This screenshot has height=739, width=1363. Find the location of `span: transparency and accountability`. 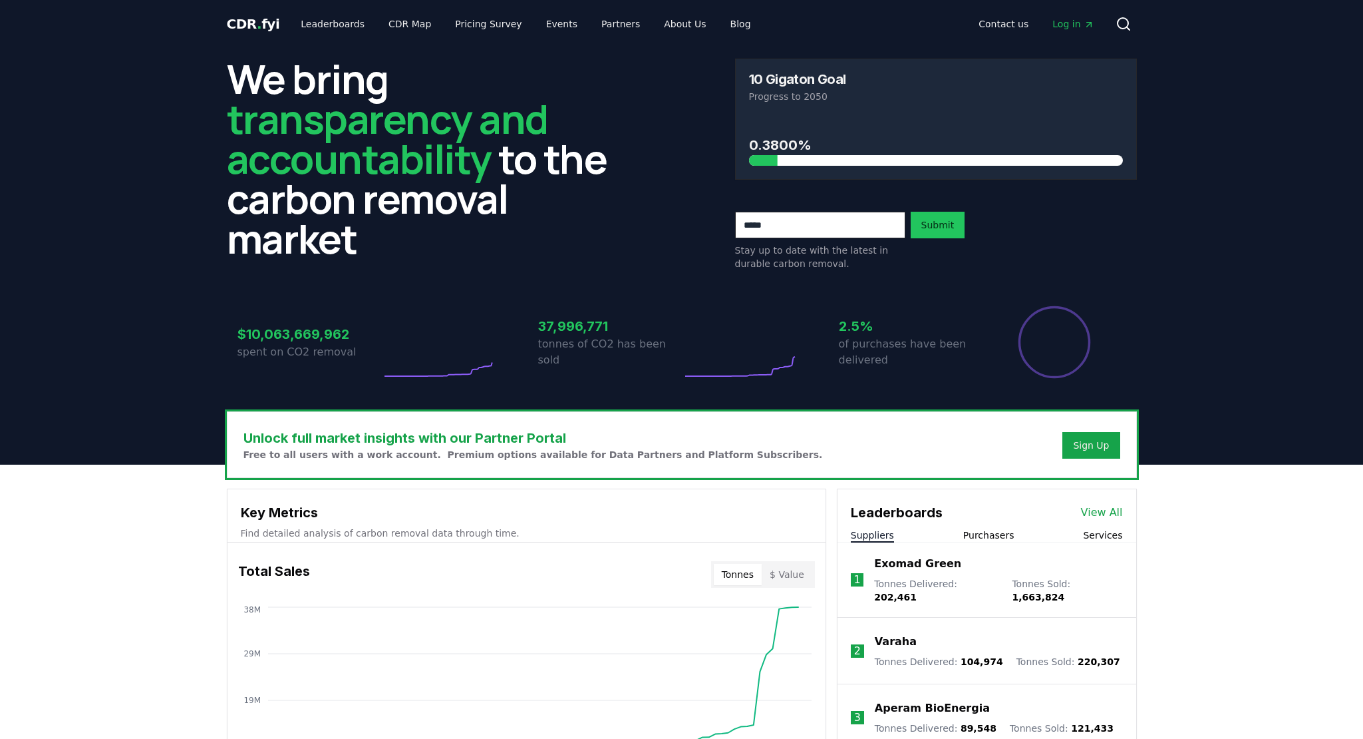

span: transparency and accountability is located at coordinates (387, 138).